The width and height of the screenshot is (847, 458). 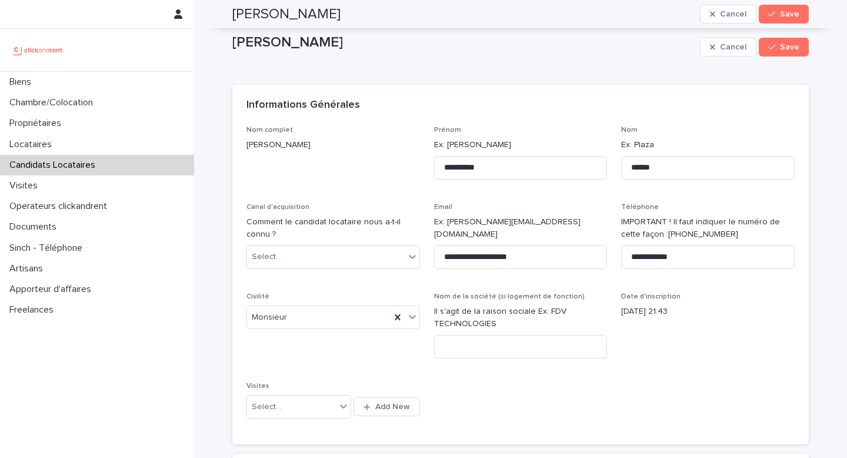 What do you see at coordinates (61, 206) in the screenshot?
I see `p: Operateurs clickandrent` at bounding box center [61, 206].